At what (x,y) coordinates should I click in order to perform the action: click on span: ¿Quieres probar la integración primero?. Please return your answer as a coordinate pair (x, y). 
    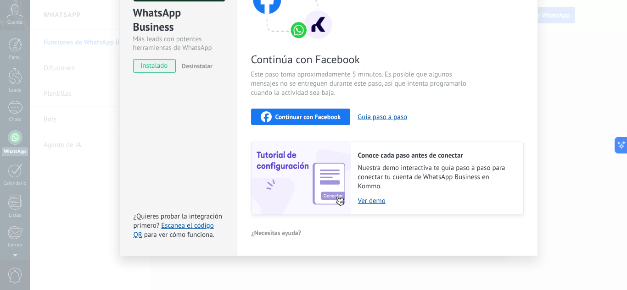
    Looking at the image, I should click on (178, 221).